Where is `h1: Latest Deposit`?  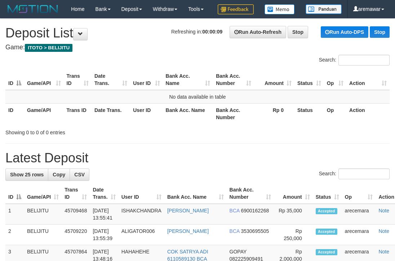 h1: Latest Deposit is located at coordinates (198, 158).